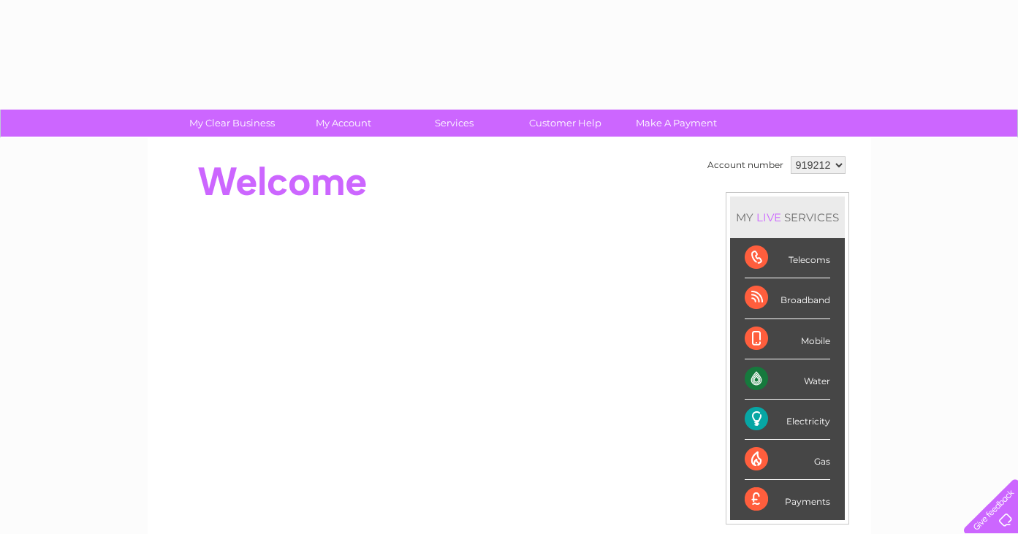  What do you see at coordinates (454, 123) in the screenshot?
I see `a: Services` at bounding box center [454, 123].